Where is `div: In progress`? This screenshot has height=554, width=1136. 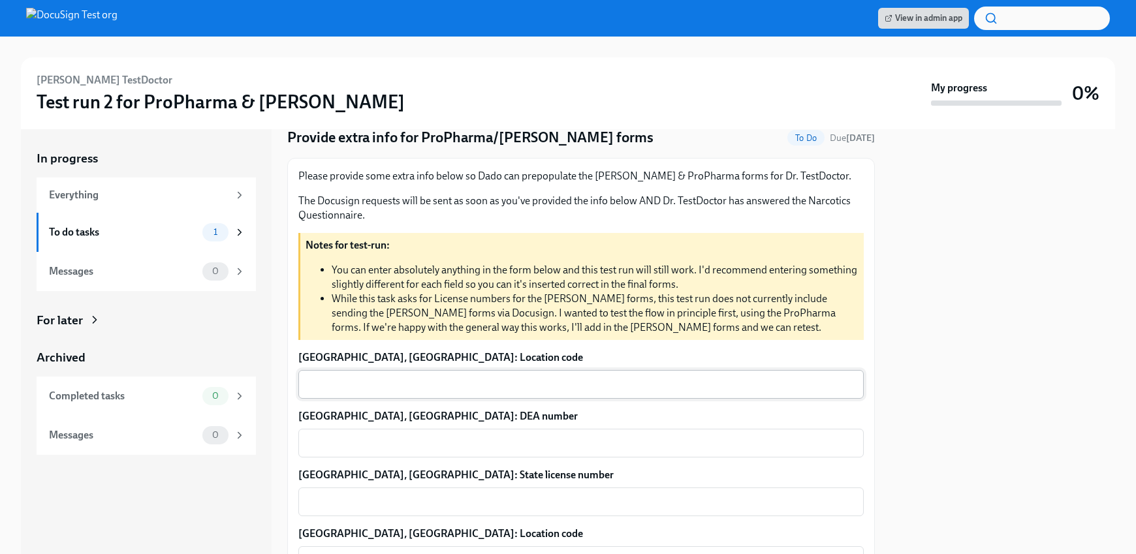
div: In progress is located at coordinates (146, 159).